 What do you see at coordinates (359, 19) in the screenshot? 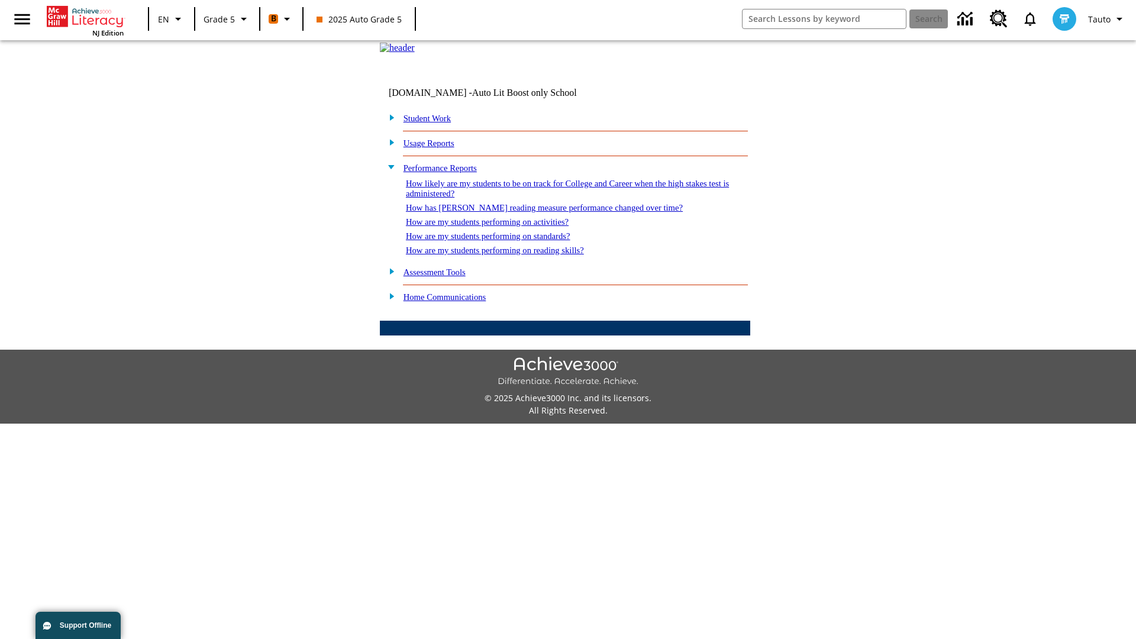
I see `span: 2025 Auto Grade 5` at bounding box center [359, 19].